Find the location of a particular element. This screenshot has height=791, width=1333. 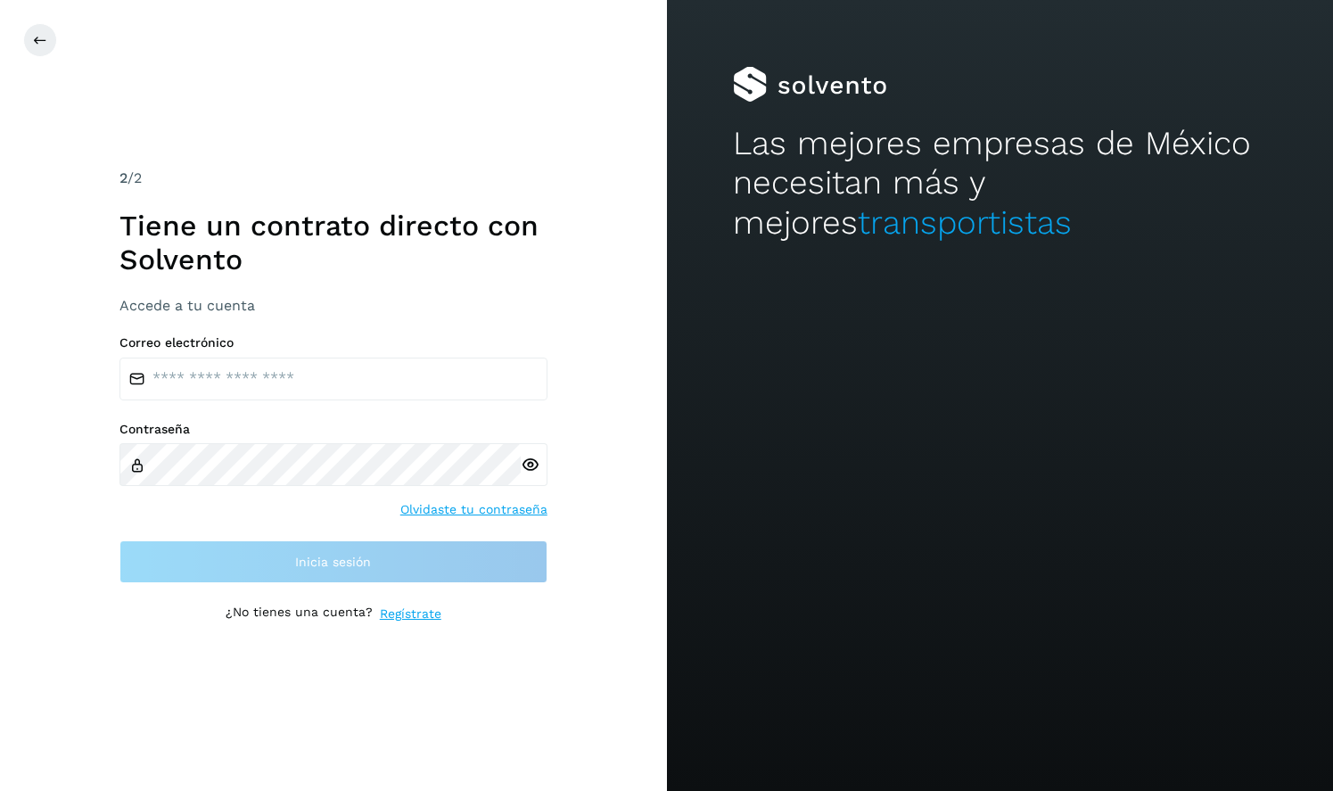

button: Inicia sesión is located at coordinates (334, 562).